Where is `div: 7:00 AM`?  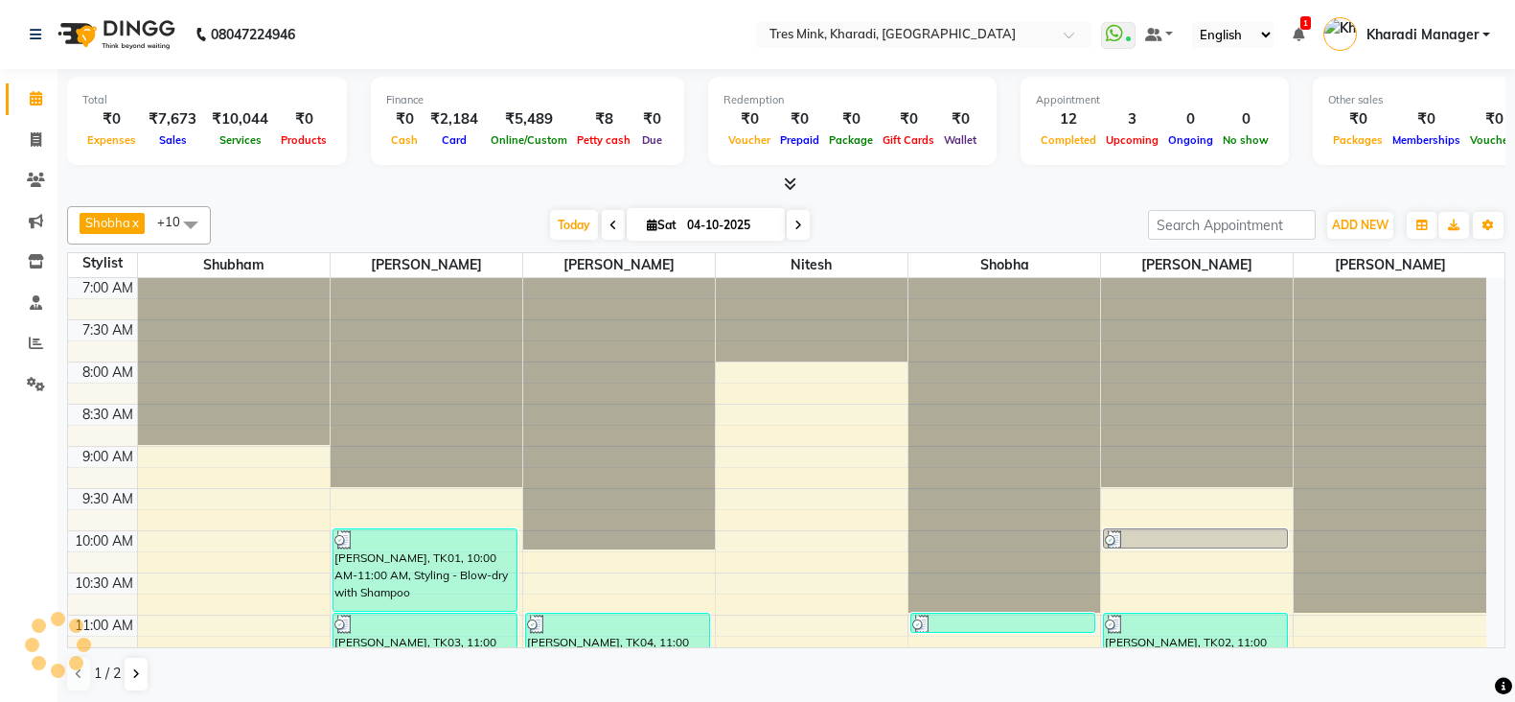 div: 7:00 AM is located at coordinates (107, 288).